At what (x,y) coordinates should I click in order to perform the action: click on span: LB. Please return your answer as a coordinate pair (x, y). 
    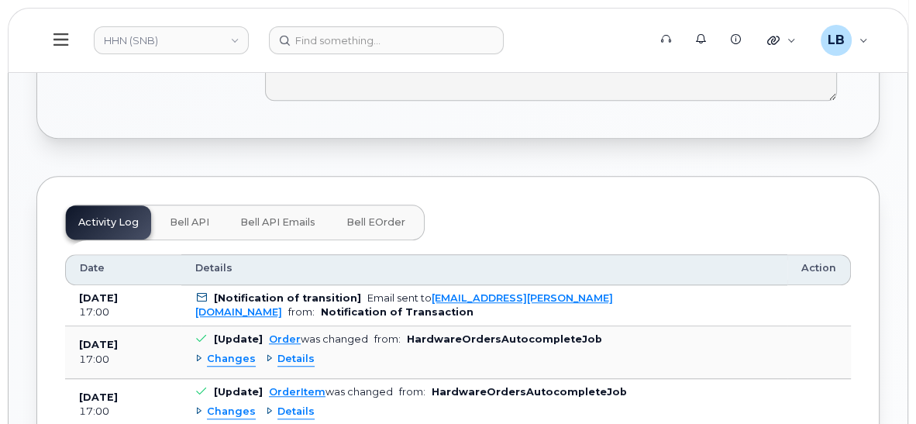
    Looking at the image, I should click on (836, 40).